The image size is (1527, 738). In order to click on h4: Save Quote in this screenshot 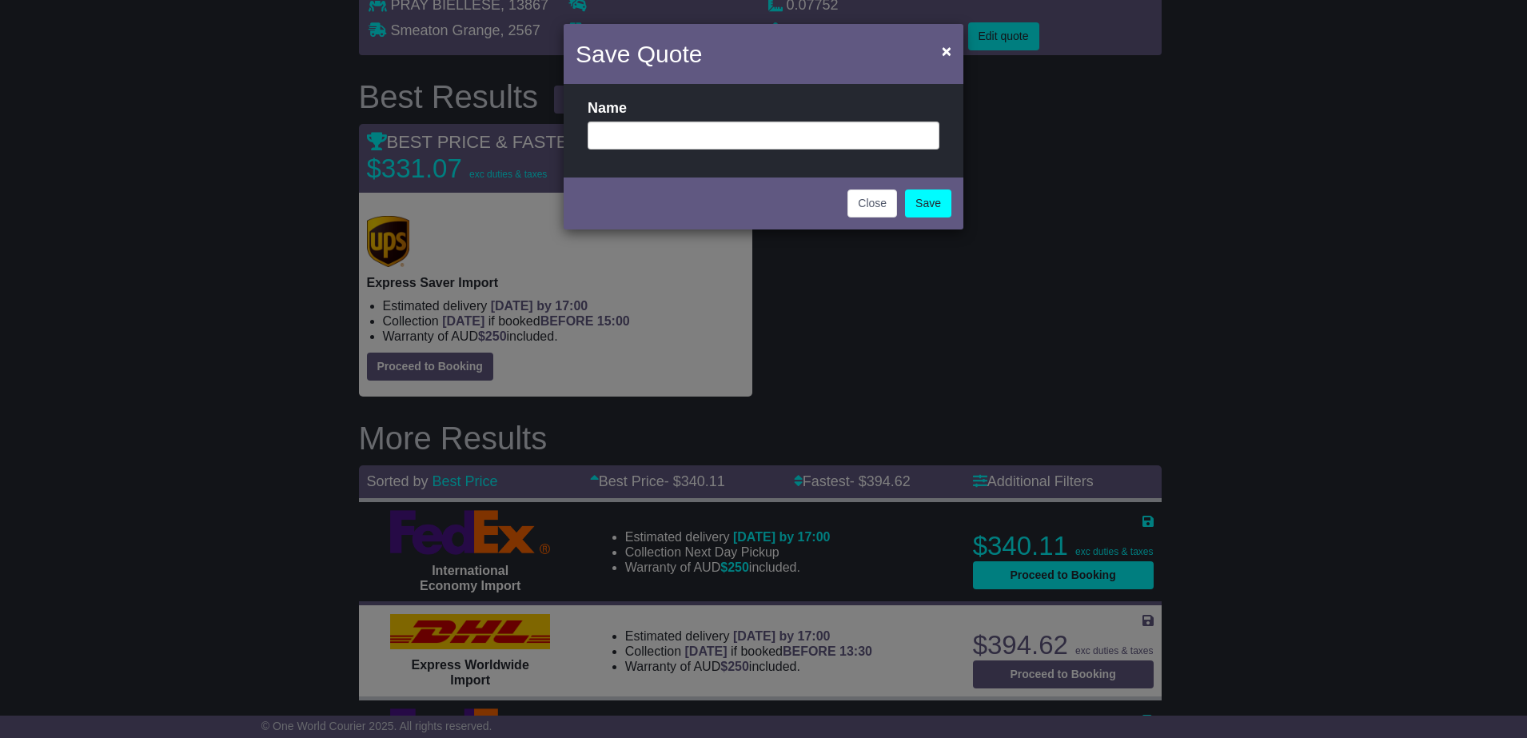, I will do `click(639, 54)`.